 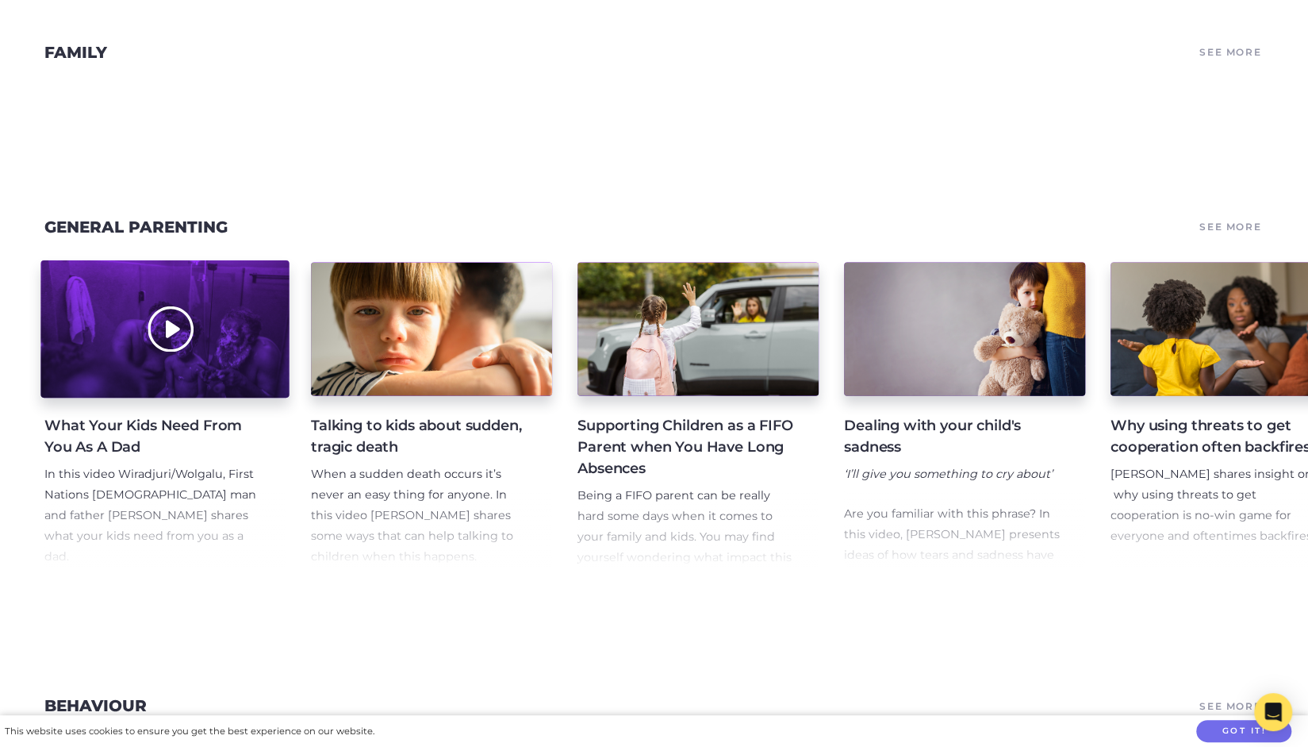 I want to click on a: Family, so click(x=75, y=52).